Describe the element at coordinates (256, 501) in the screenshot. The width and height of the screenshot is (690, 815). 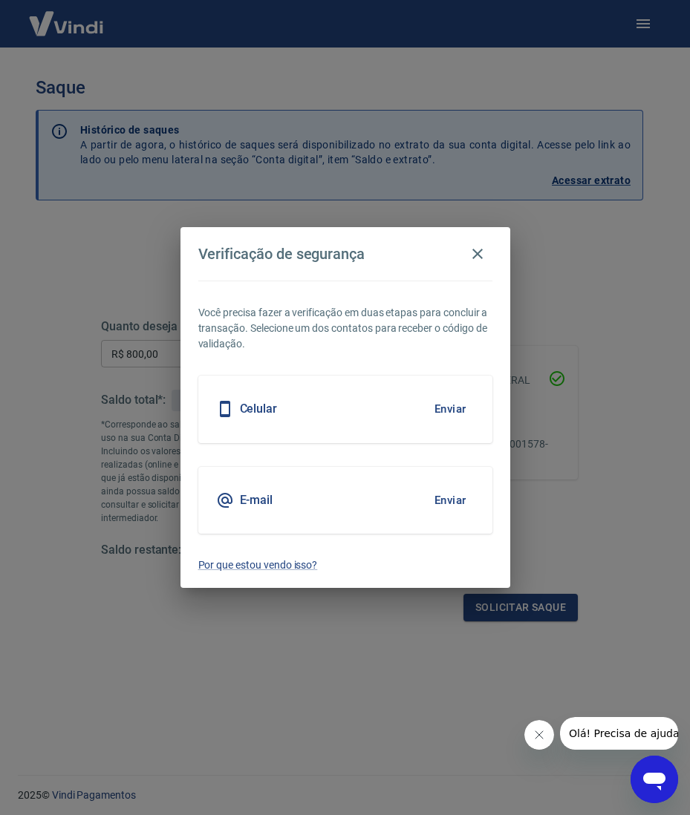
I see `h5: E-mail` at that location.